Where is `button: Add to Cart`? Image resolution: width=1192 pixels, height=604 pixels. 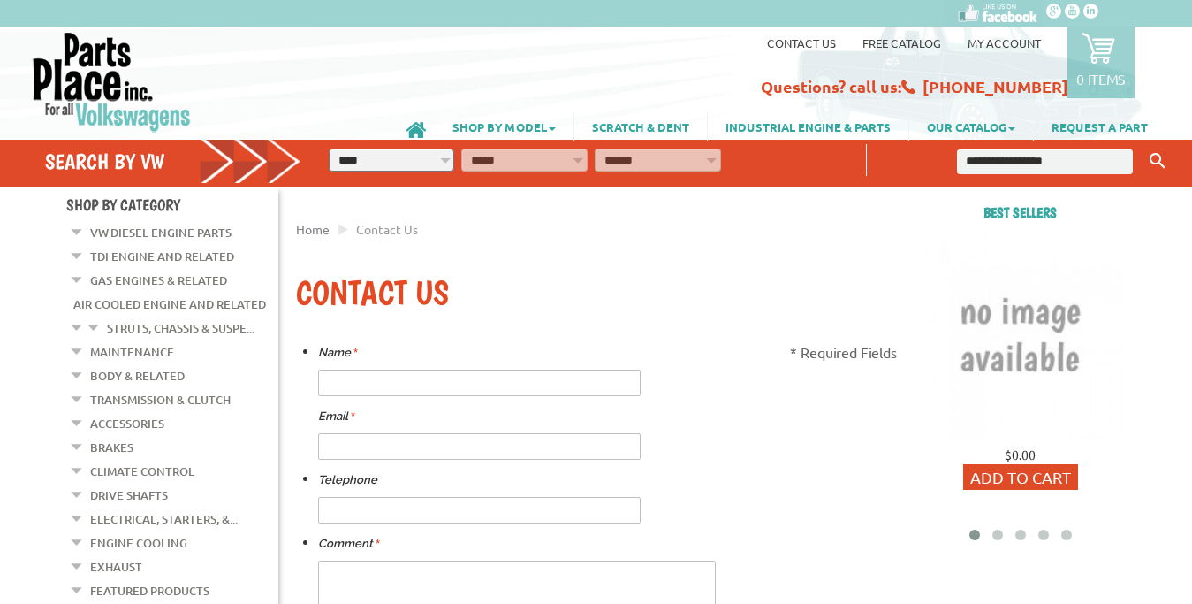
button: Add to Cart is located at coordinates (1021, 476).